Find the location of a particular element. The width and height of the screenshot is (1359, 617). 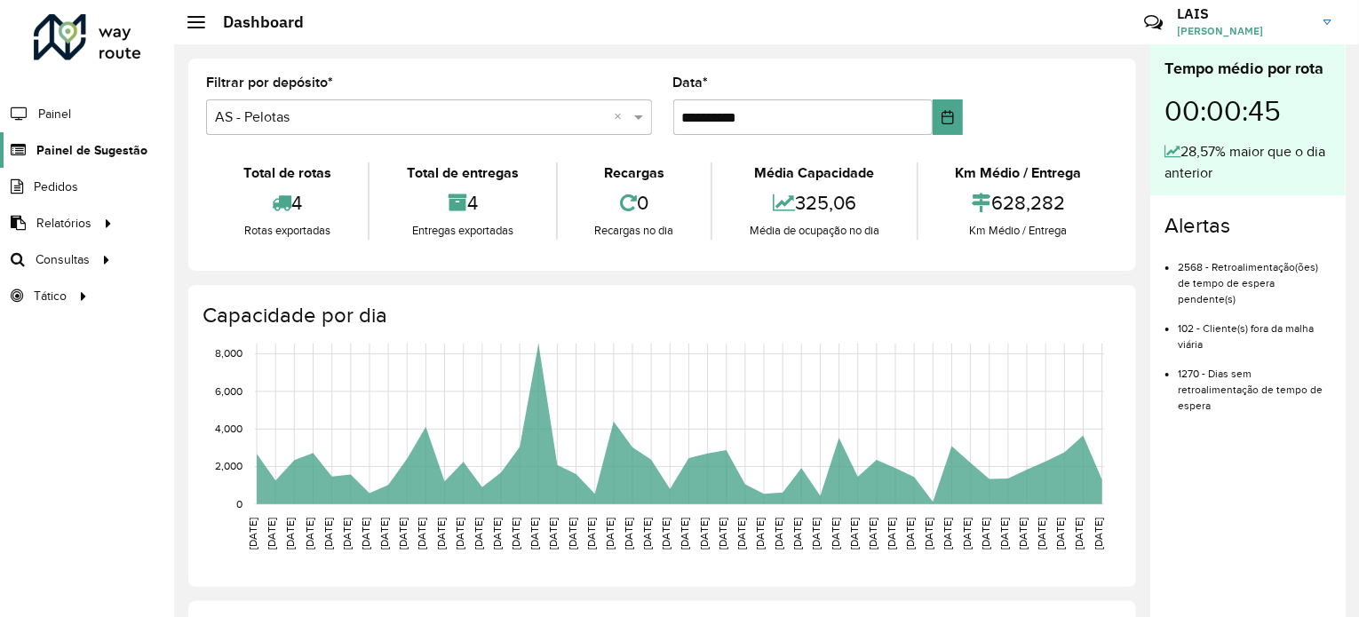

button: Choose Date is located at coordinates (948, 117).